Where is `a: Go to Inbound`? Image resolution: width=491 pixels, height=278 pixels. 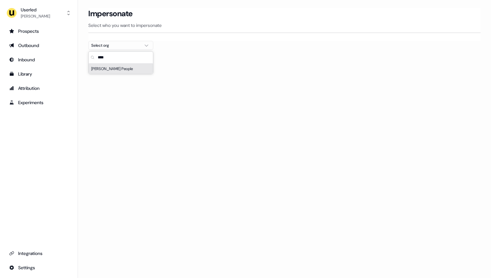
a: Go to Inbound is located at coordinates (39, 60).